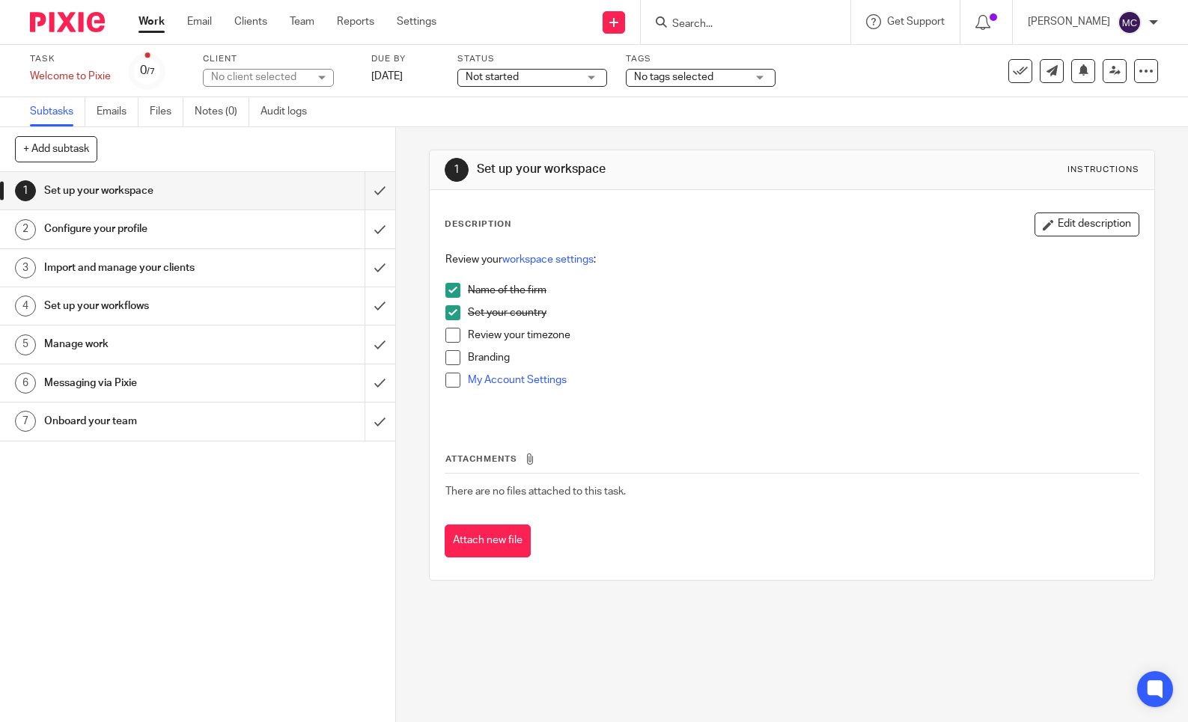 The image size is (1188, 722). Describe the element at coordinates (532, 59) in the screenshot. I see `label: Status` at that location.